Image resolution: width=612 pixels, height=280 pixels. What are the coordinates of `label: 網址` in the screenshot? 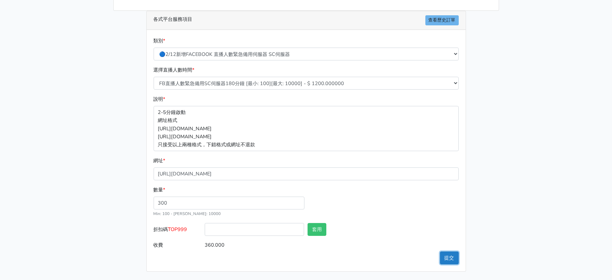 It's located at (160, 161).